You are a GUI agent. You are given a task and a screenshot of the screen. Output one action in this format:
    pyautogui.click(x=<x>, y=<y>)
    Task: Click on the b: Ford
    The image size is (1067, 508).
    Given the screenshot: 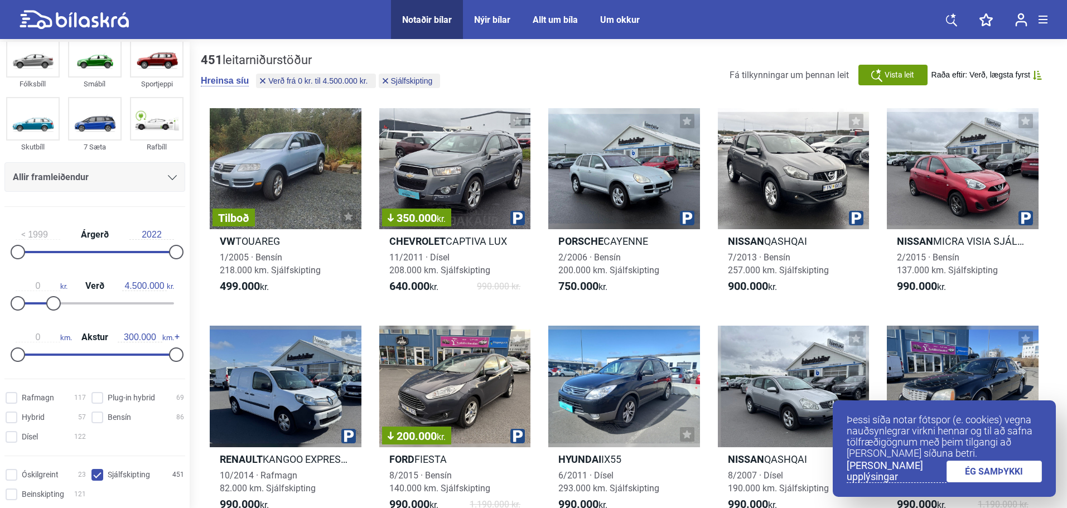 What is the action you would take?
    pyautogui.click(x=402, y=459)
    